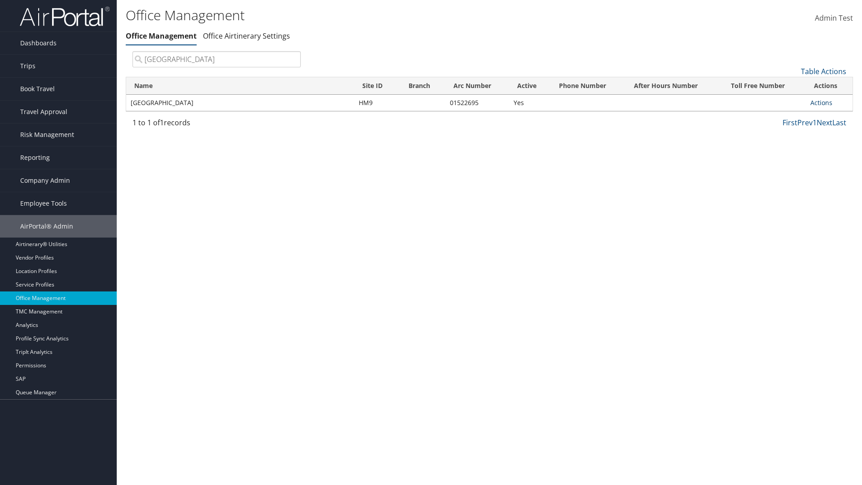 The height and width of the screenshot is (485, 862). What do you see at coordinates (815, 123) in the screenshot?
I see `a: 1` at bounding box center [815, 123].